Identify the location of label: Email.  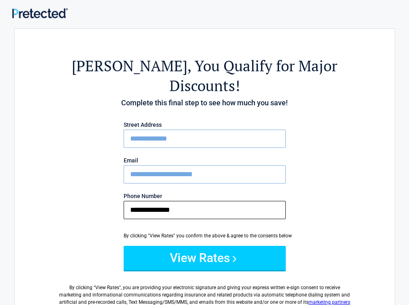
(205, 160).